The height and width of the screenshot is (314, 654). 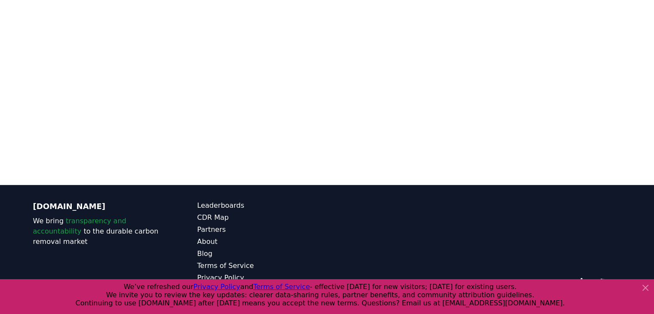 What do you see at coordinates (262, 278) in the screenshot?
I see `a: Privacy Policy` at bounding box center [262, 278].